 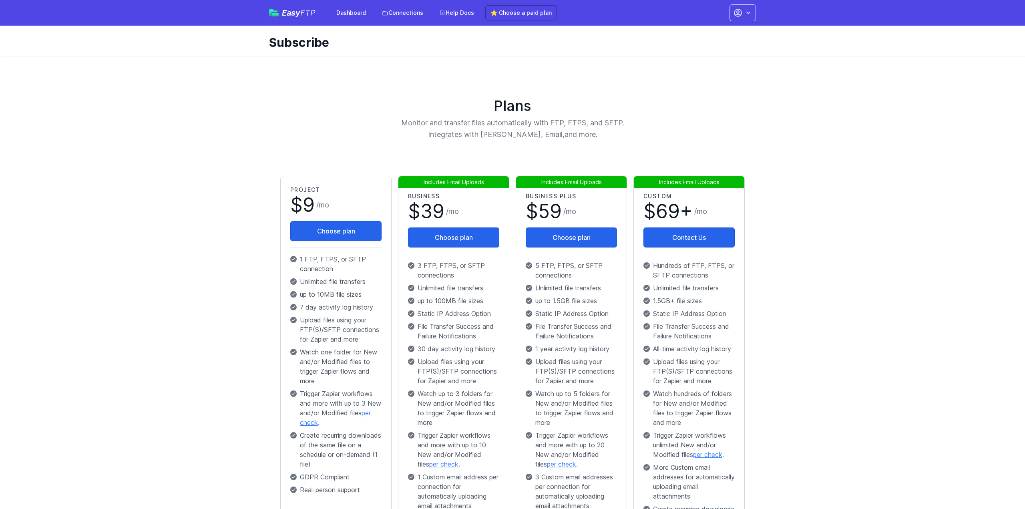 I want to click on a: EasyFTP, so click(x=292, y=13).